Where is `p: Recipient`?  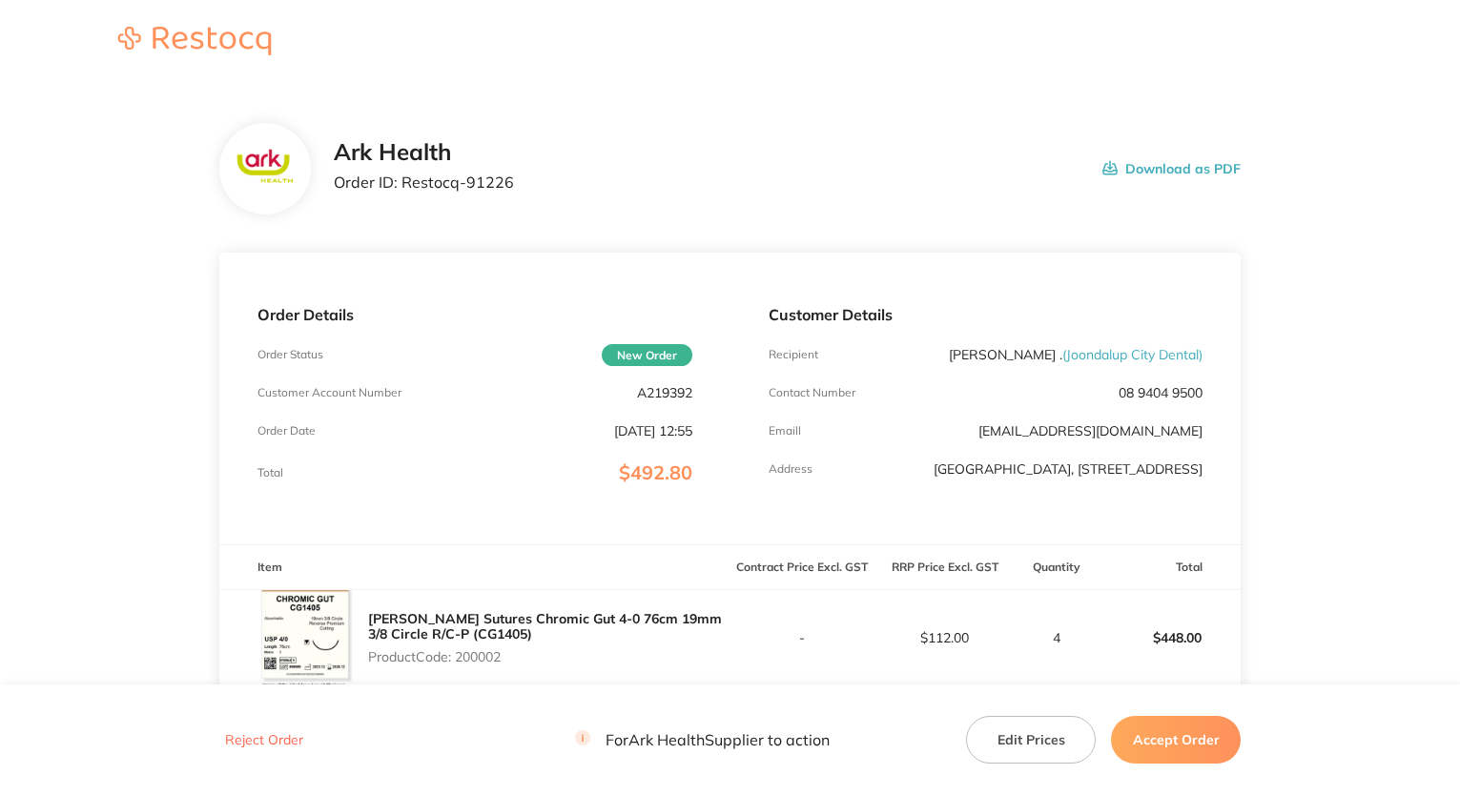 p: Recipient is located at coordinates (793, 355).